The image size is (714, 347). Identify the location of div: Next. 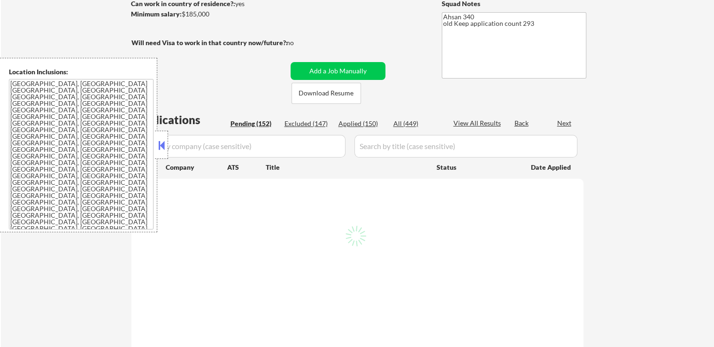
(565, 123).